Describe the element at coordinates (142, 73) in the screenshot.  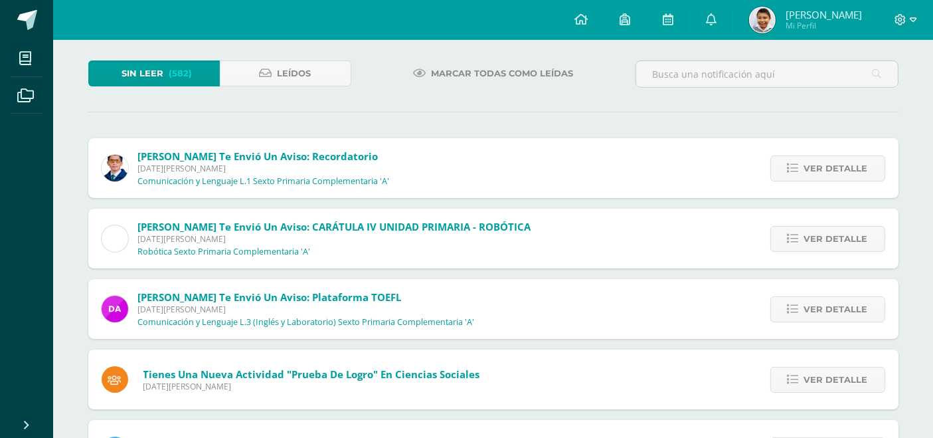
I see `span: Sin leer` at that location.